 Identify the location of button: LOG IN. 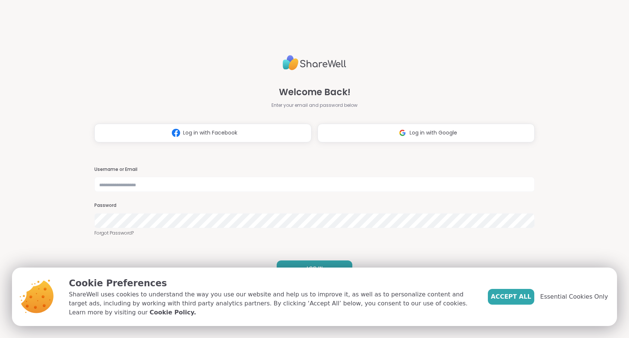
(315, 268).